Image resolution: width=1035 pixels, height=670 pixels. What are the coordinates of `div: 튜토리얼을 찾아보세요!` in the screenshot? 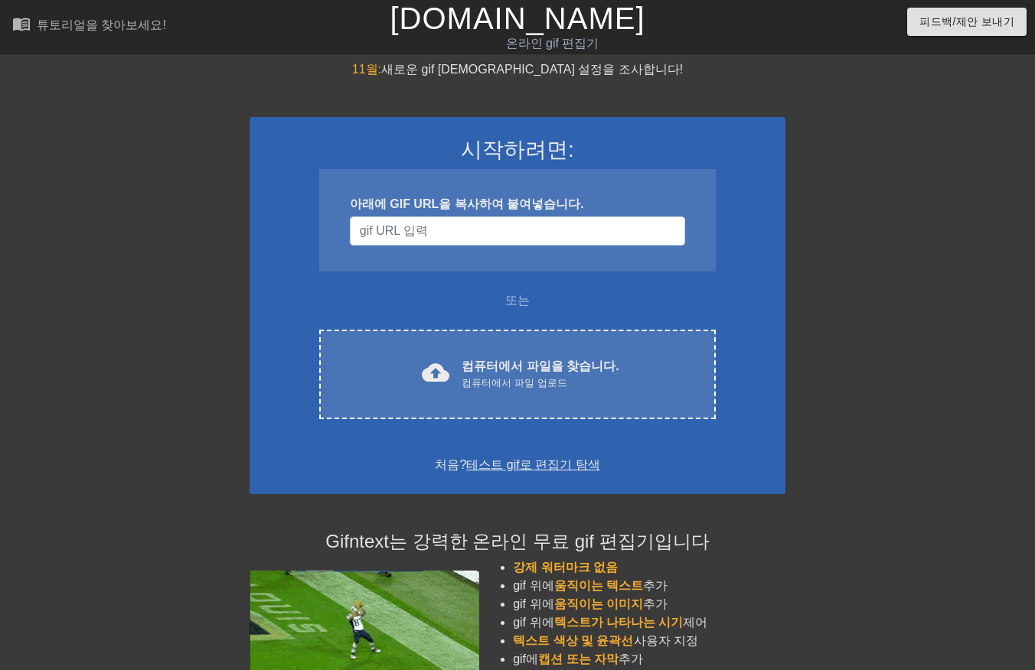 It's located at (101, 24).